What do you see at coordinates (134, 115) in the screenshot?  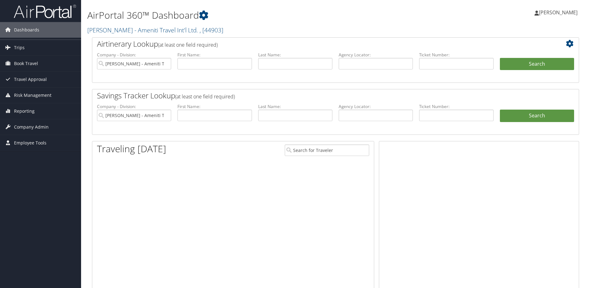 I see `input: search accounts` at bounding box center [134, 115].